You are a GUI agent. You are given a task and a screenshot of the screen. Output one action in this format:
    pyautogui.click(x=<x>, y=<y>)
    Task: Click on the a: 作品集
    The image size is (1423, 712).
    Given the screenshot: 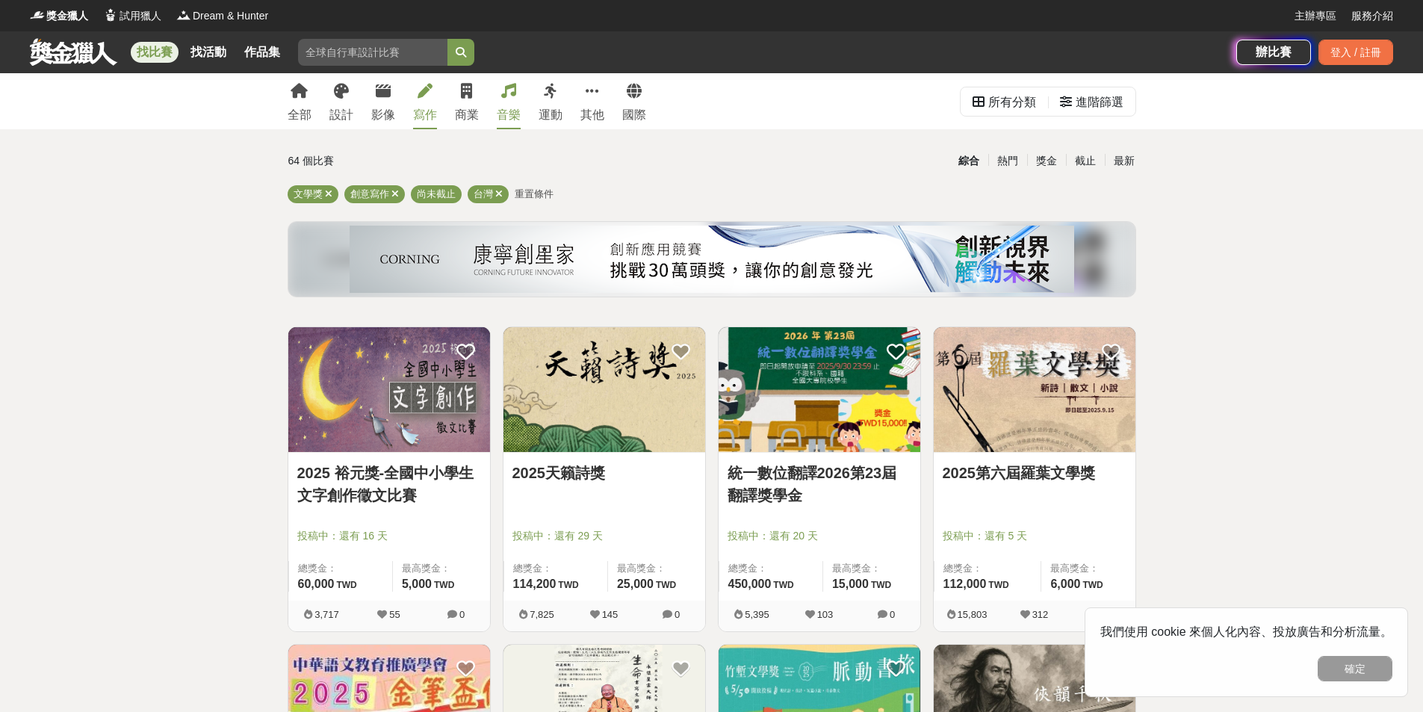 What is the action you would take?
    pyautogui.click(x=262, y=52)
    